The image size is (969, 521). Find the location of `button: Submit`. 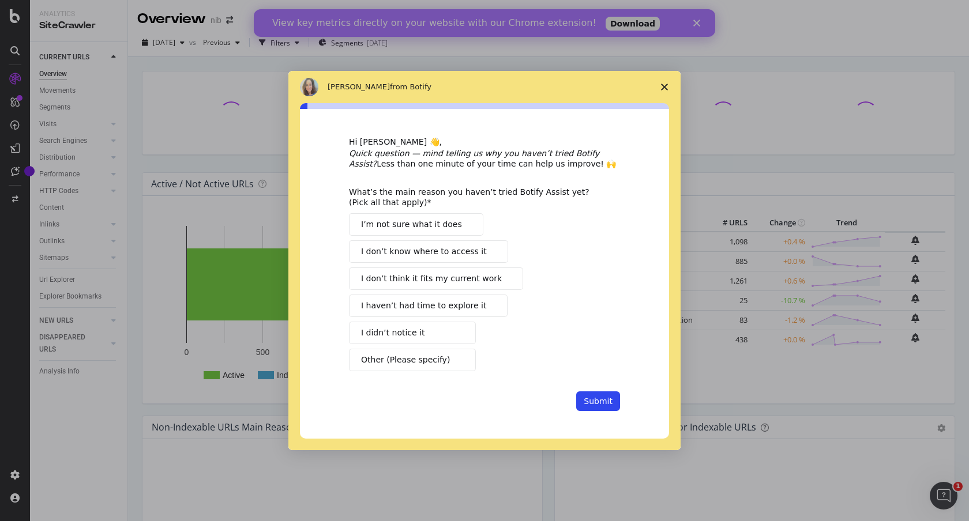

button: Submit is located at coordinates (598, 401).